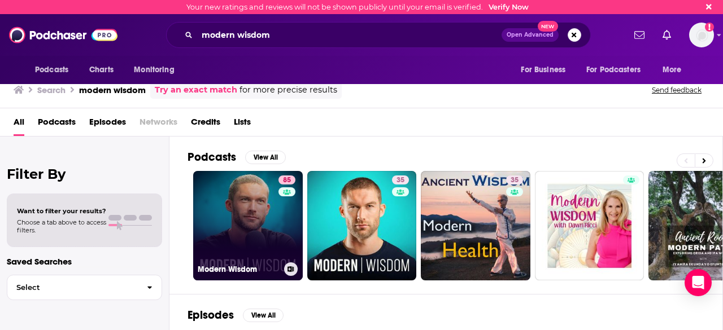 This screenshot has height=330, width=723. What do you see at coordinates (242, 124) in the screenshot?
I see `a: Lists` at bounding box center [242, 124].